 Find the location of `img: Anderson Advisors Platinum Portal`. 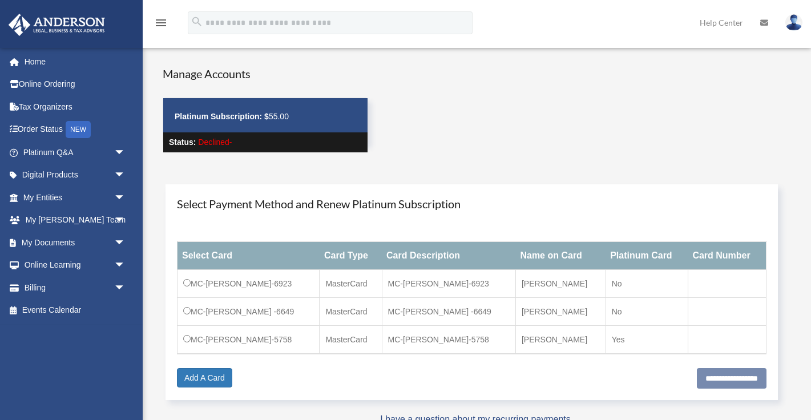

img: Anderson Advisors Platinum Portal is located at coordinates (56, 25).